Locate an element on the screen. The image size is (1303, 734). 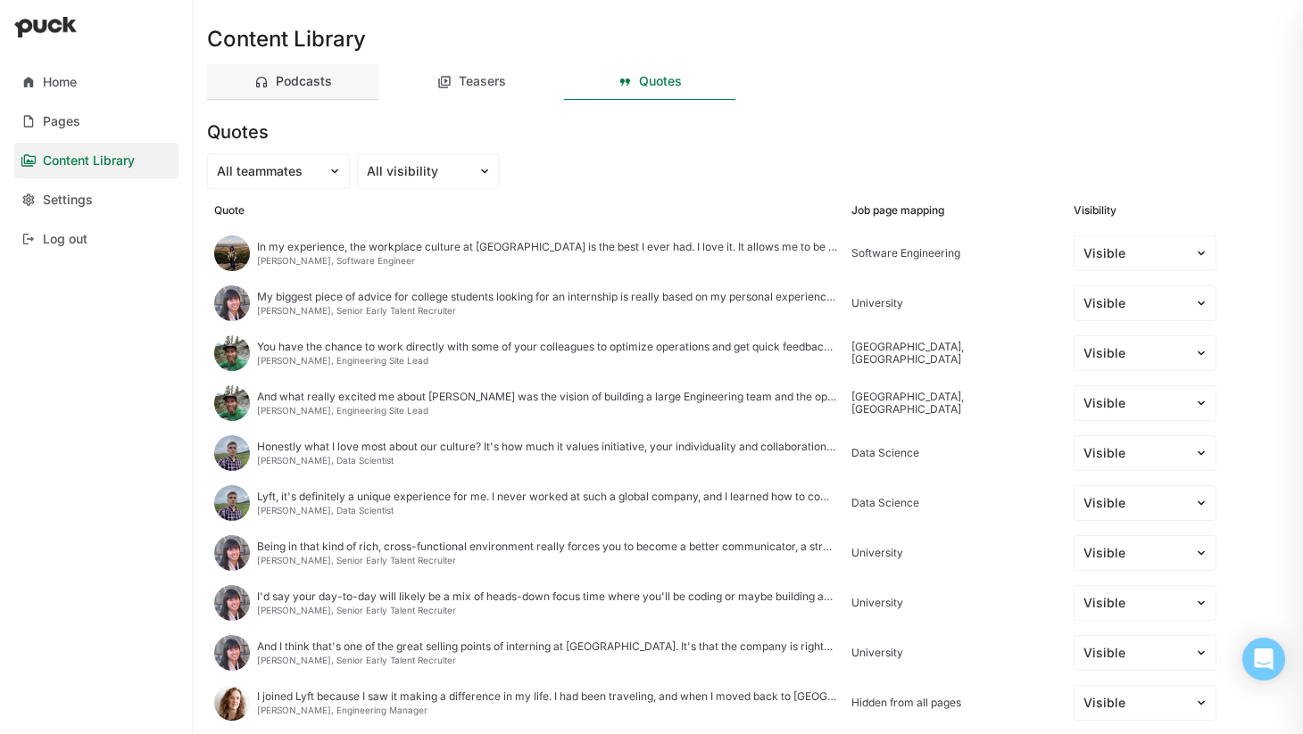
div: Content Library is located at coordinates (88, 161).